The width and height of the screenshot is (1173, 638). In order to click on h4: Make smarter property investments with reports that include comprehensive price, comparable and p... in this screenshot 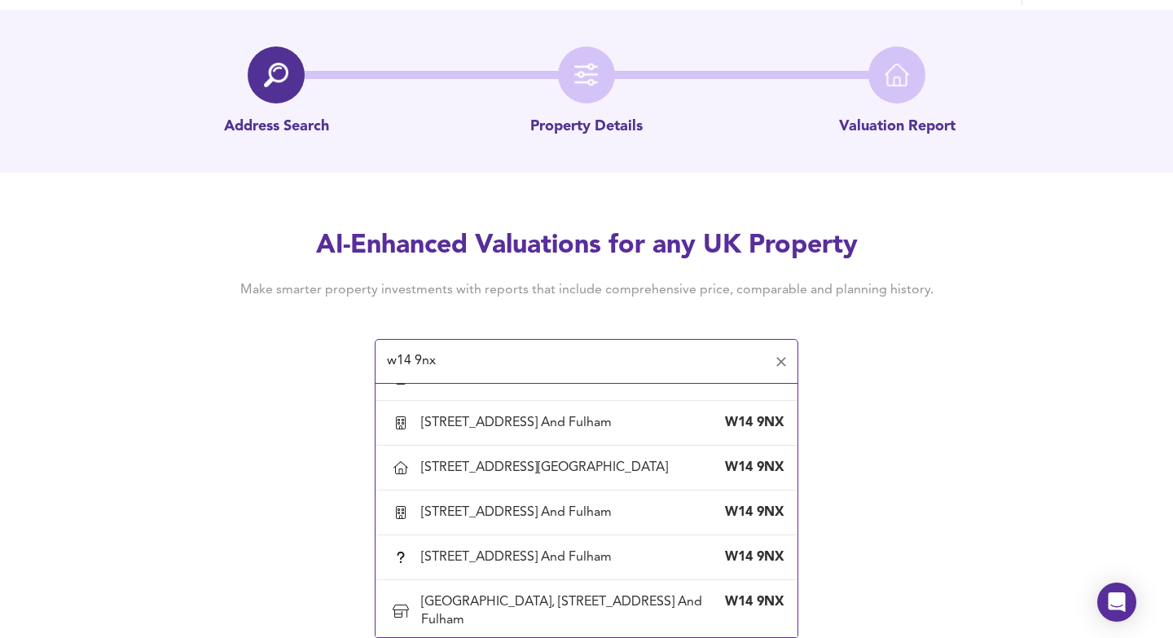, I will do `click(587, 290)`.